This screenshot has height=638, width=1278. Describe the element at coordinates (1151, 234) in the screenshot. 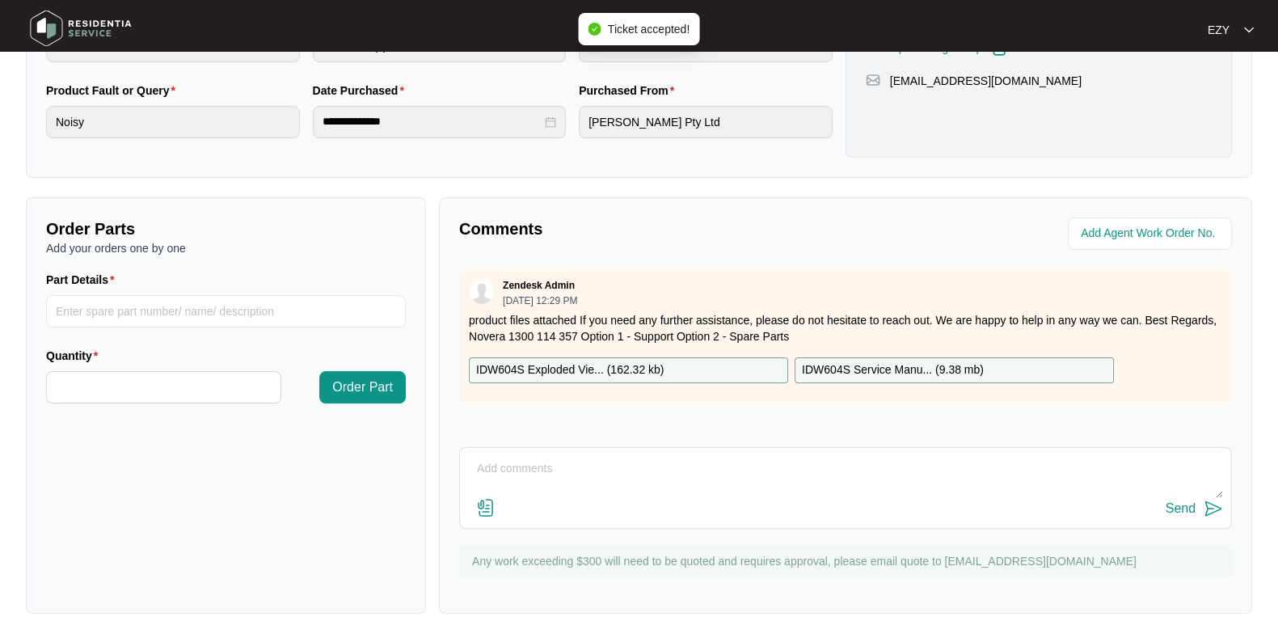

I see `input: Add Agent Work Order No.` at that location.